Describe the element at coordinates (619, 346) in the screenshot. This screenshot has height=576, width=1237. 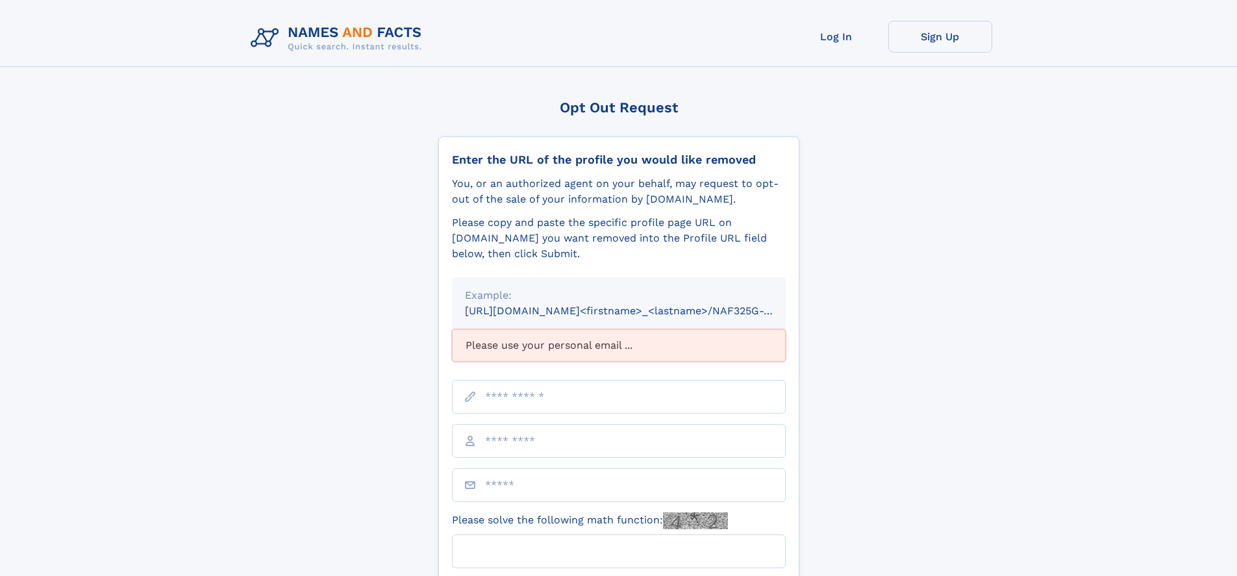
I see `div: Please use your personal email ...` at that location.